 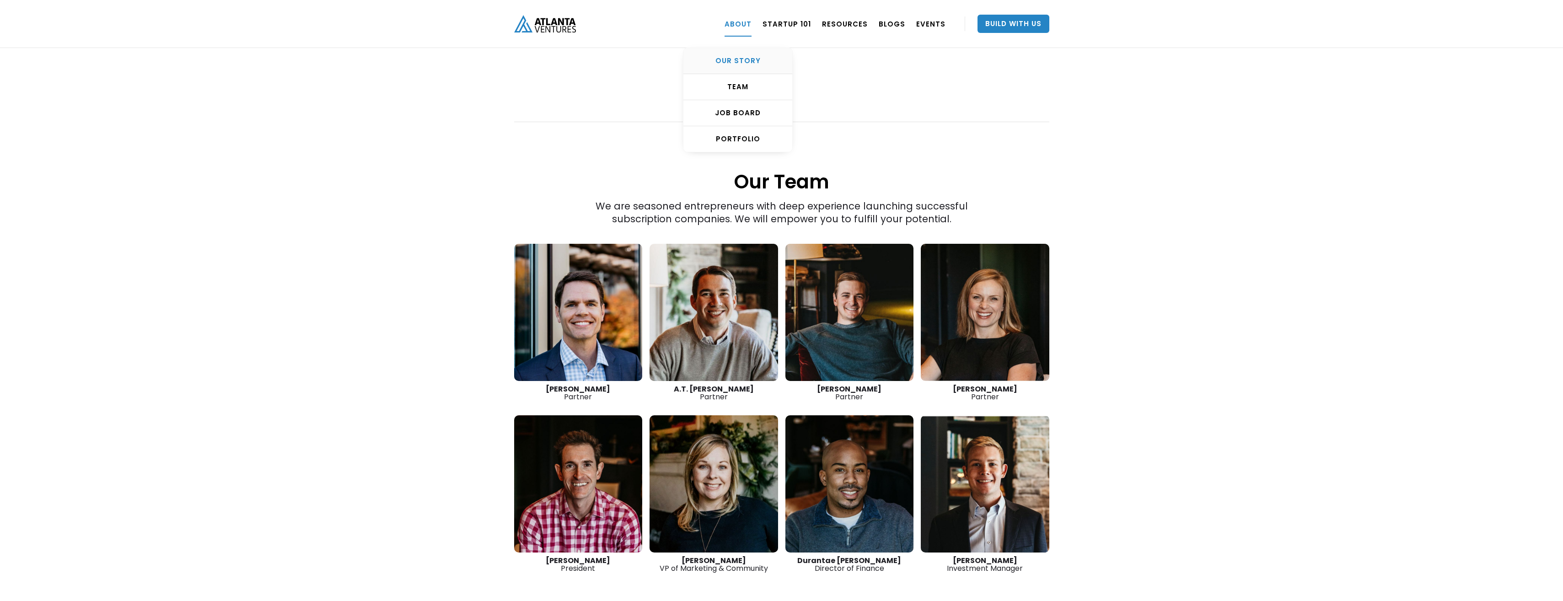 I want to click on div: TEAM, so click(x=738, y=87).